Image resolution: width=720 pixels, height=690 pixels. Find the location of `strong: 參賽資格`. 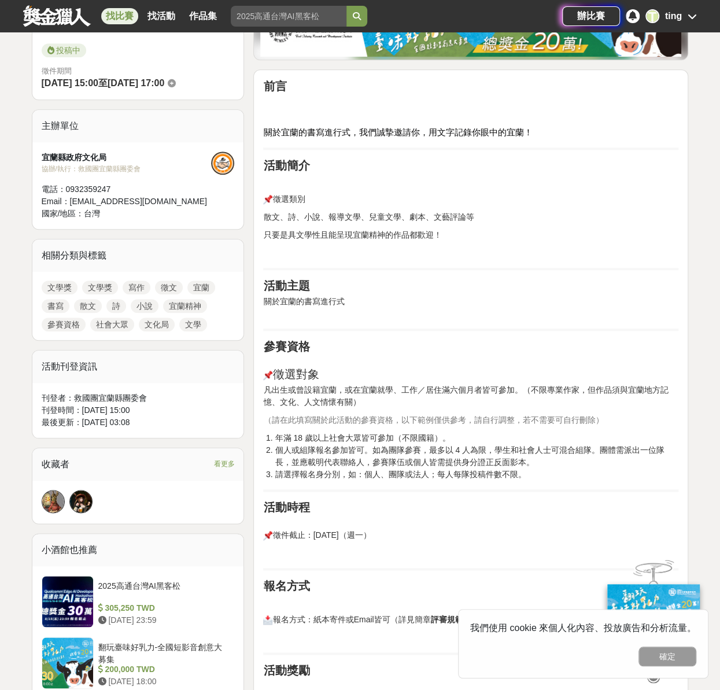

strong: 參賽資格 is located at coordinates (286, 346).